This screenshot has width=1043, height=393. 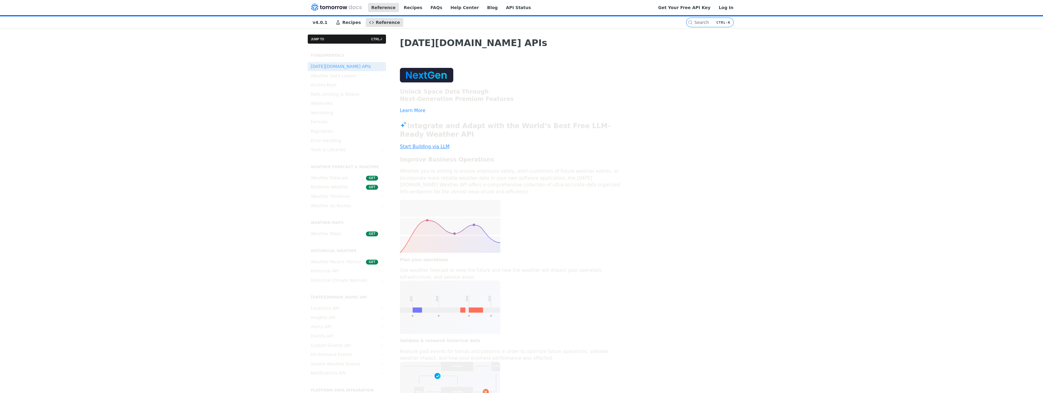 I want to click on p: Whether you’re aiming to ensure employee safety, alert customers of future weather events, or inc..., so click(x=512, y=182).